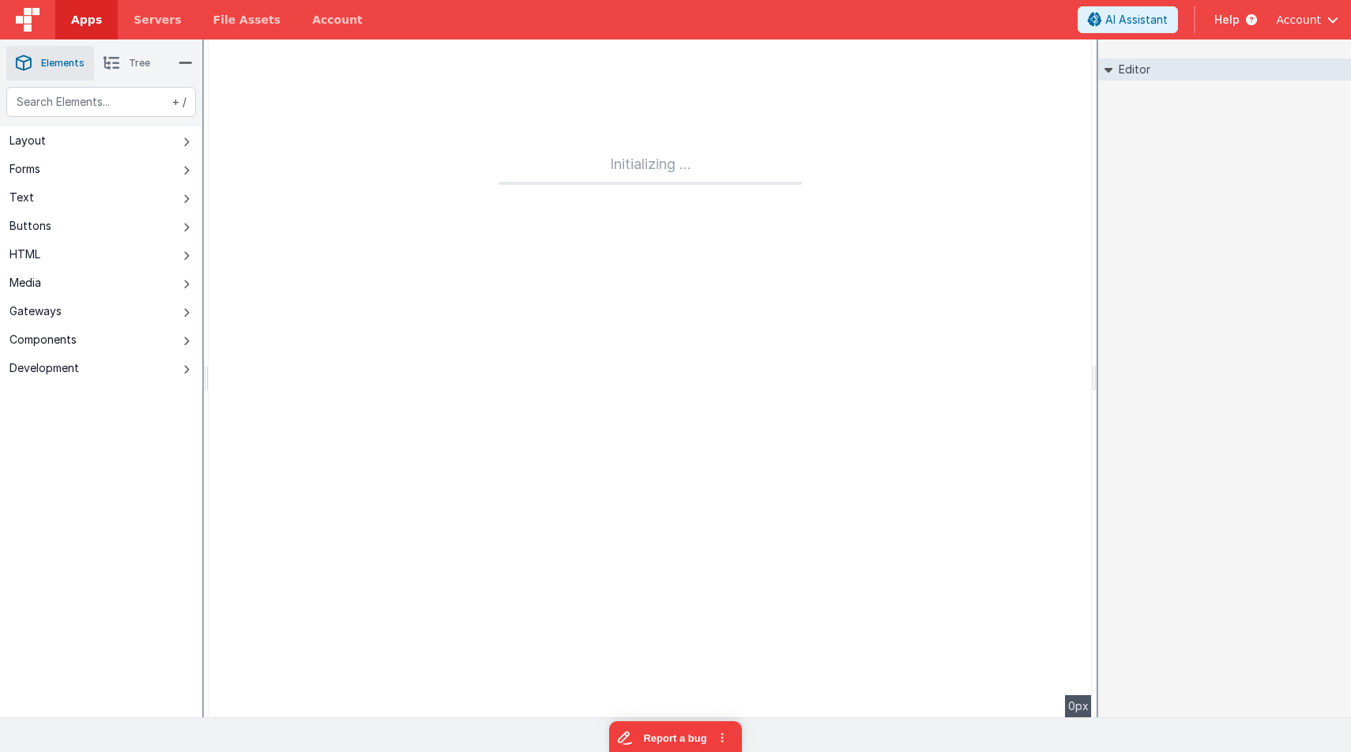  What do you see at coordinates (36, 311) in the screenshot?
I see `div: Gateways` at bounding box center [36, 311].